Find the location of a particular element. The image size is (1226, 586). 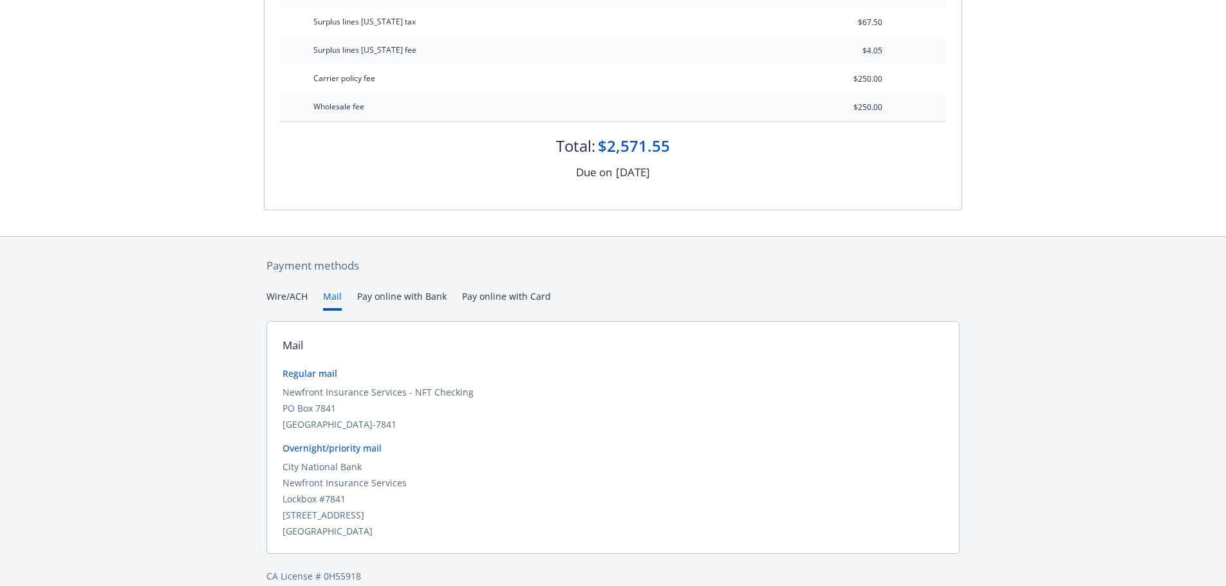

div: City National Bank is located at coordinates (613, 467).